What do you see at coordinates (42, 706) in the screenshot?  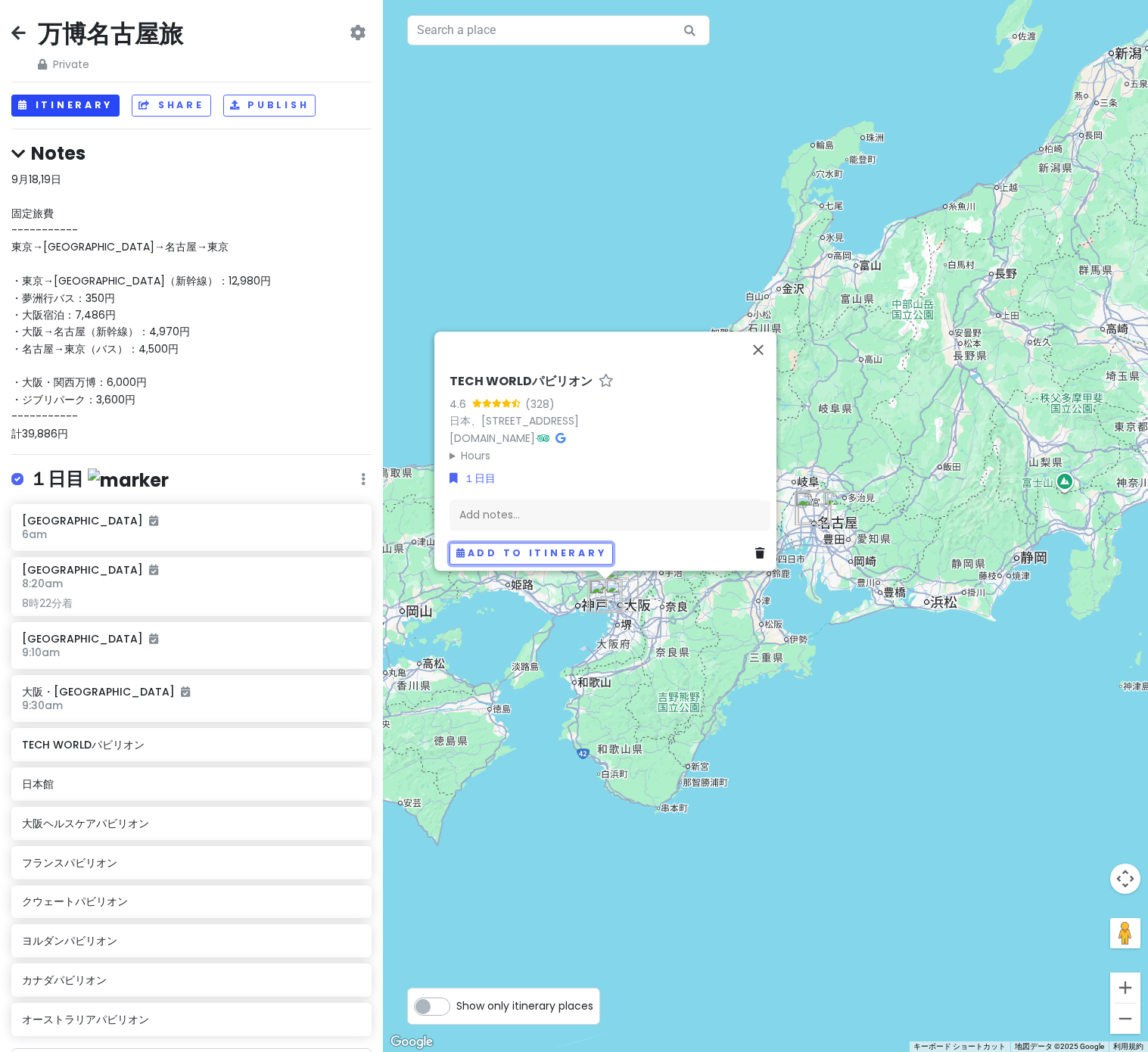 I see `span: 9:30am` at bounding box center [42, 706].